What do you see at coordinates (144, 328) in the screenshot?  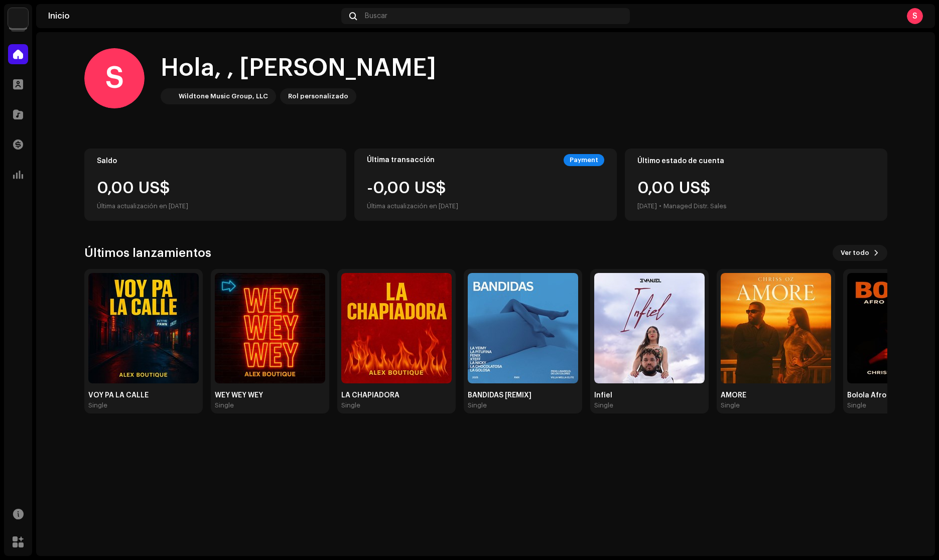 I see `img: 43e6fb53-794e-41e1-a5a8-a432adc98581` at bounding box center [144, 328].